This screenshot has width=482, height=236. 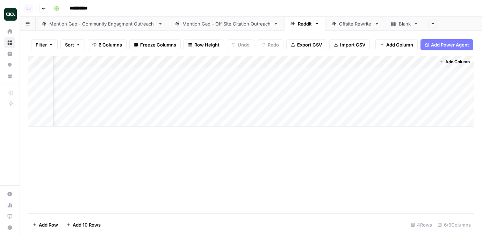 I want to click on button: Add Row, so click(x=45, y=225).